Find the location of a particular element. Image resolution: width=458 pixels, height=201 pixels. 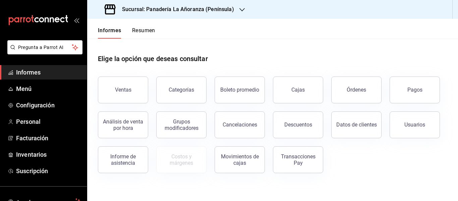

font: Facturación is located at coordinates (32, 138).